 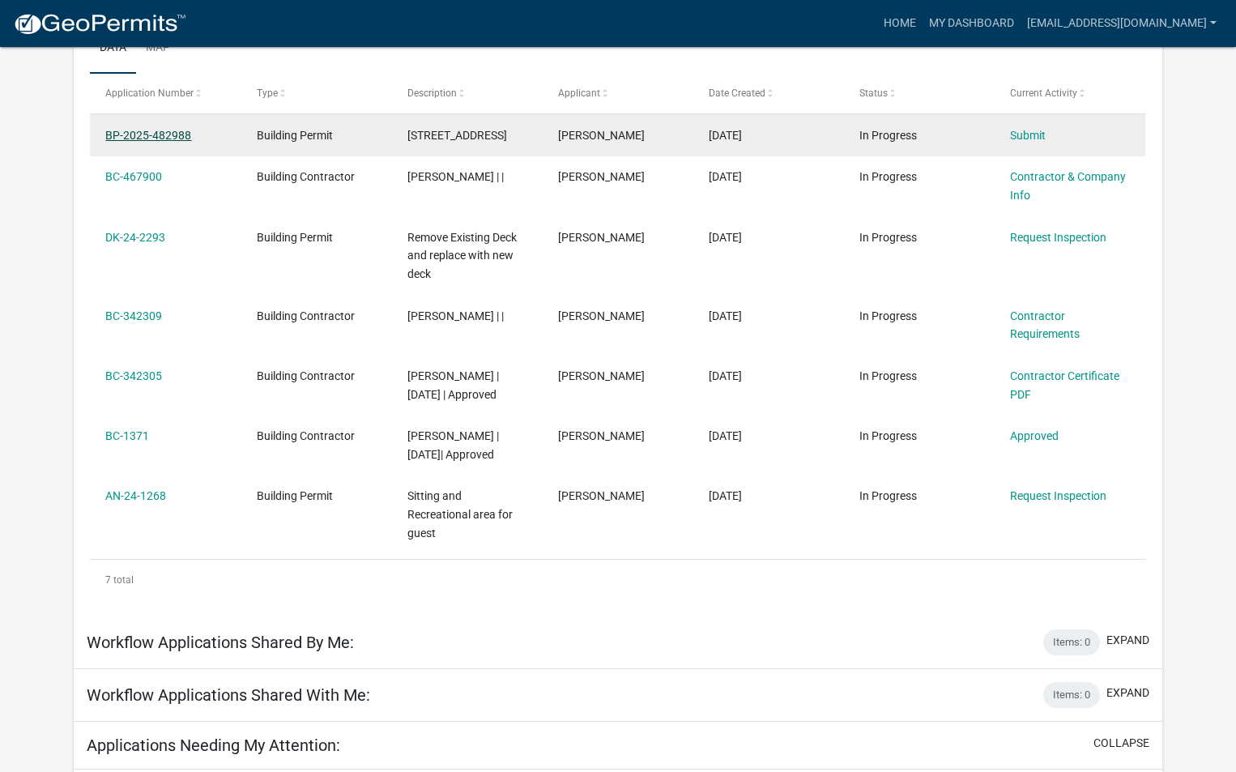 What do you see at coordinates (1121, 743) in the screenshot?
I see `button: collapse` at bounding box center [1121, 743].